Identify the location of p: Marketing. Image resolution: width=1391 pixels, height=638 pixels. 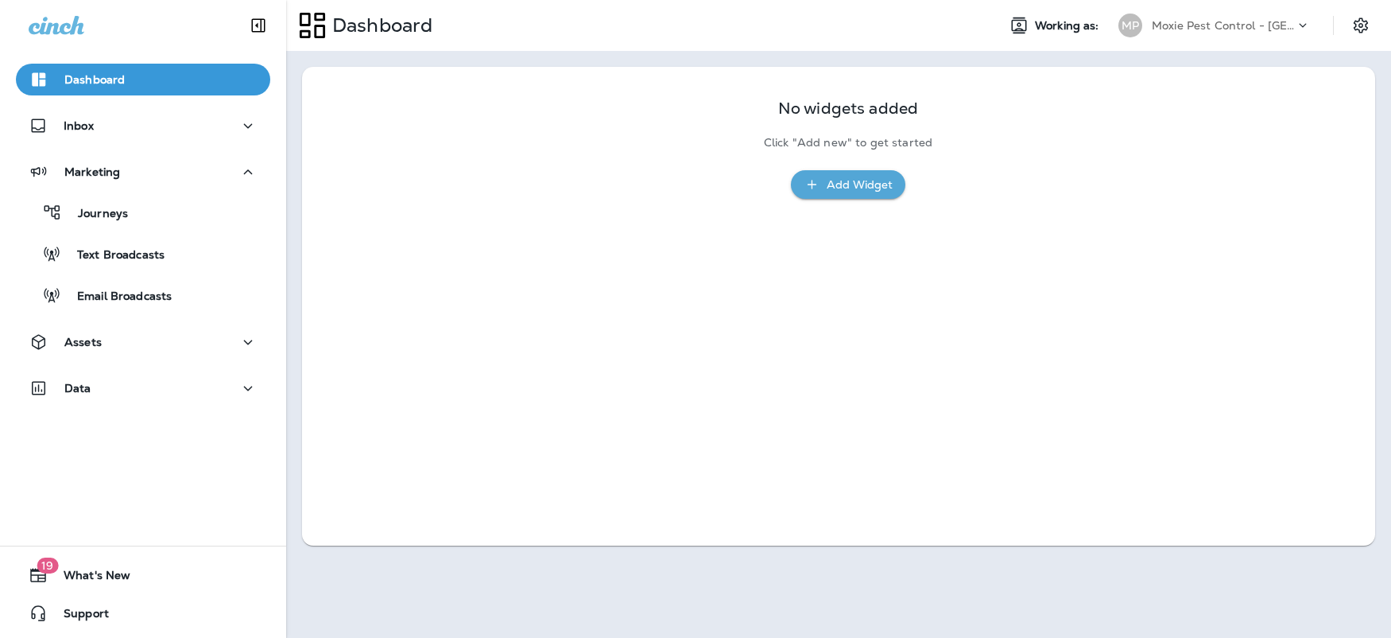
(92, 172).